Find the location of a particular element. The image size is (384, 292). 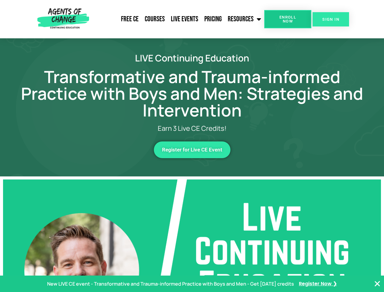

a: Register for Live CE Event is located at coordinates (192, 150).